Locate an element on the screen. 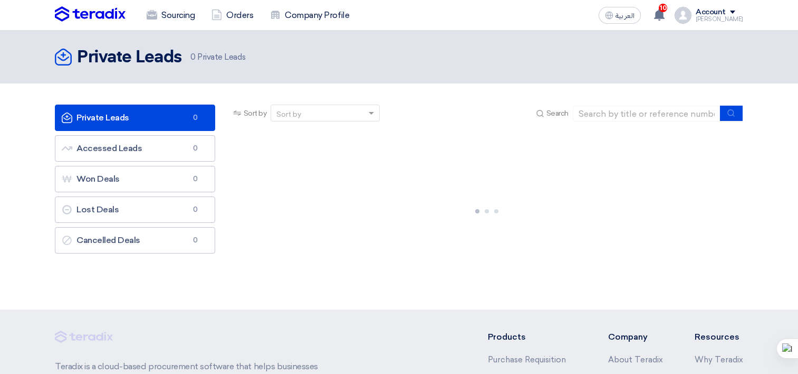 This screenshot has width=798, height=374. a: Cancelled Deals0 is located at coordinates (135, 240).